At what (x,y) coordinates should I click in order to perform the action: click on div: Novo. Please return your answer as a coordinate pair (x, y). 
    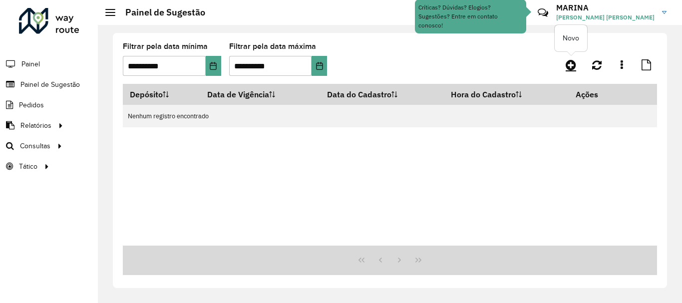
    Looking at the image, I should click on (571, 38).